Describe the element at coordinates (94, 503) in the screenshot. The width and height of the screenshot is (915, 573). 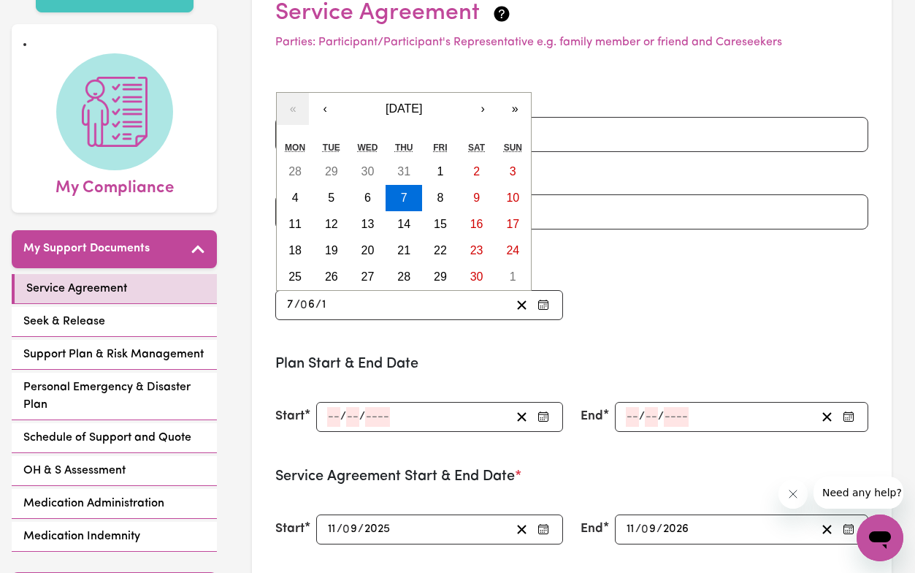
I see `span: Medication Administration` at that location.